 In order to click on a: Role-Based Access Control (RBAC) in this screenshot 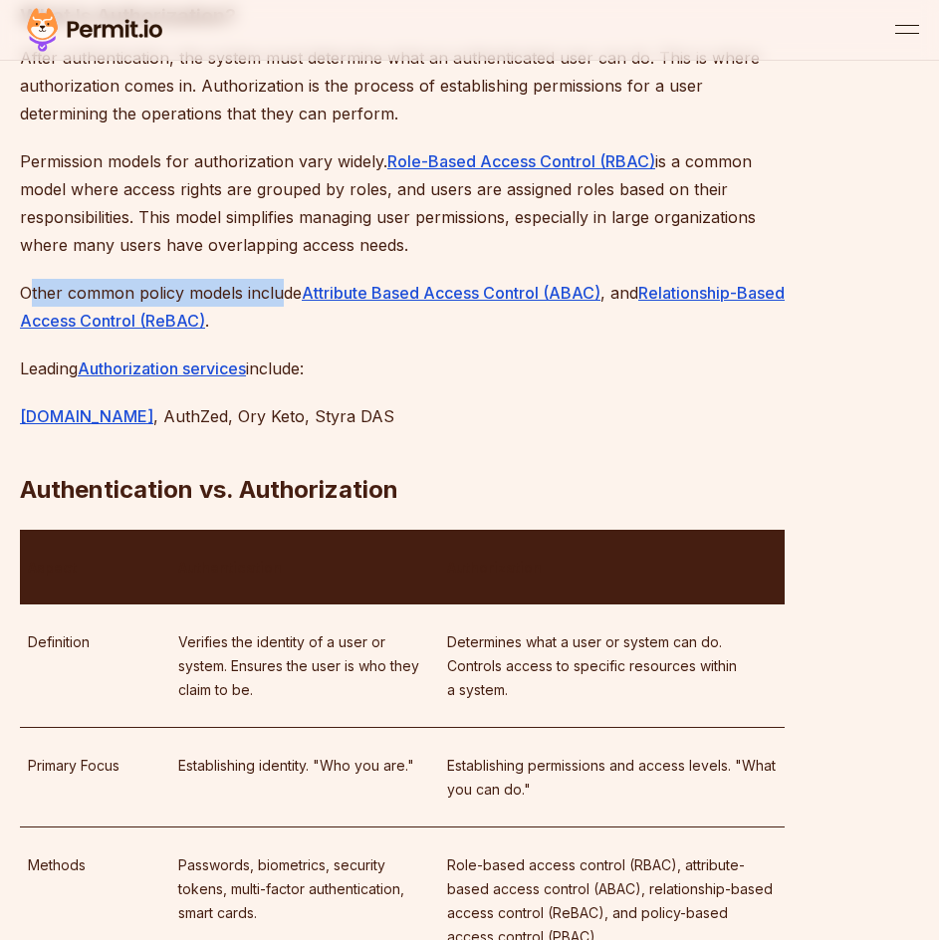, I will do `click(521, 161)`.